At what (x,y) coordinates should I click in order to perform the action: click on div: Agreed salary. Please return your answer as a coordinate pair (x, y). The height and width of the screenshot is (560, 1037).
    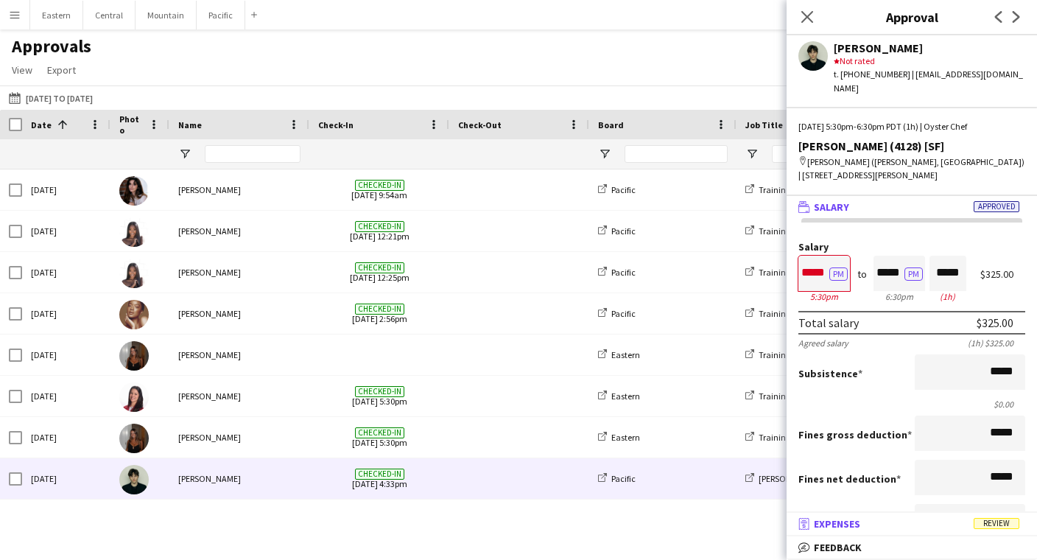
    Looking at the image, I should click on (824, 343).